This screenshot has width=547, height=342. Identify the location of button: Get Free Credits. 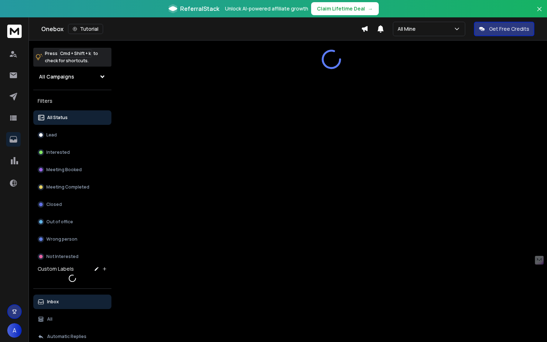
(504, 29).